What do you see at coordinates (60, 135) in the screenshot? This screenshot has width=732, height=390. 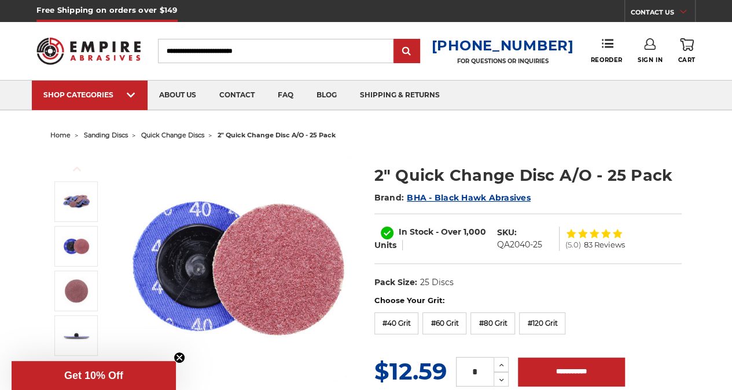 I see `a: home` at bounding box center [60, 135].